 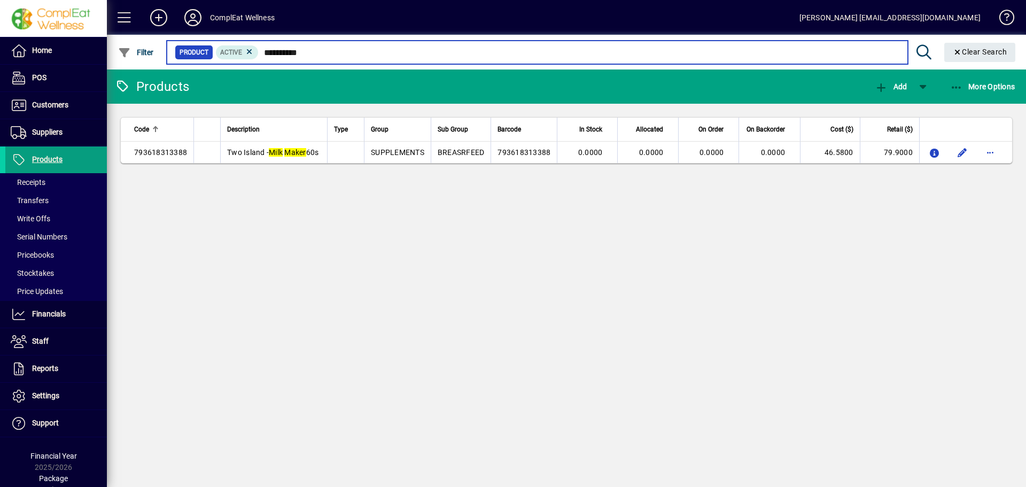 I want to click on div: Group, so click(x=397, y=129).